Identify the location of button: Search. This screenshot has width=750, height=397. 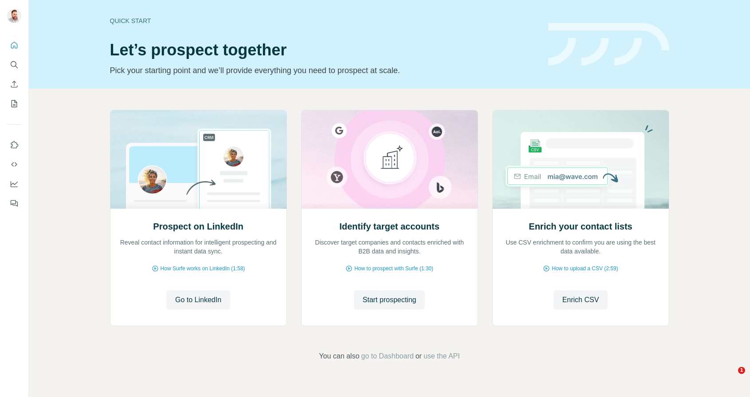
(14, 65).